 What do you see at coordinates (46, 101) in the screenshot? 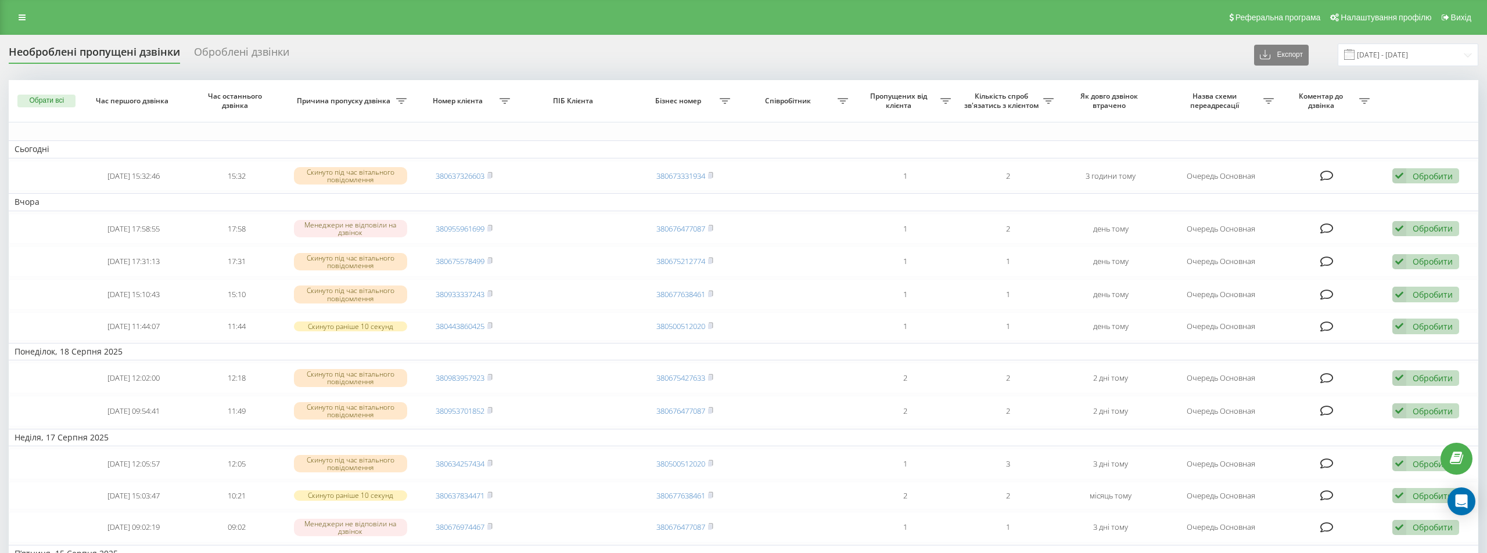
I see `button: Обрати всі` at bounding box center [46, 101].